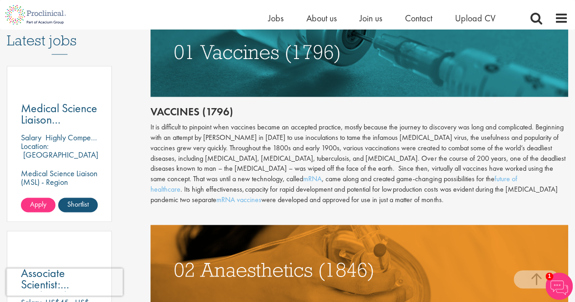 This screenshot has height=302, width=575. What do you see at coordinates (321, 18) in the screenshot?
I see `span: About us` at bounding box center [321, 18].